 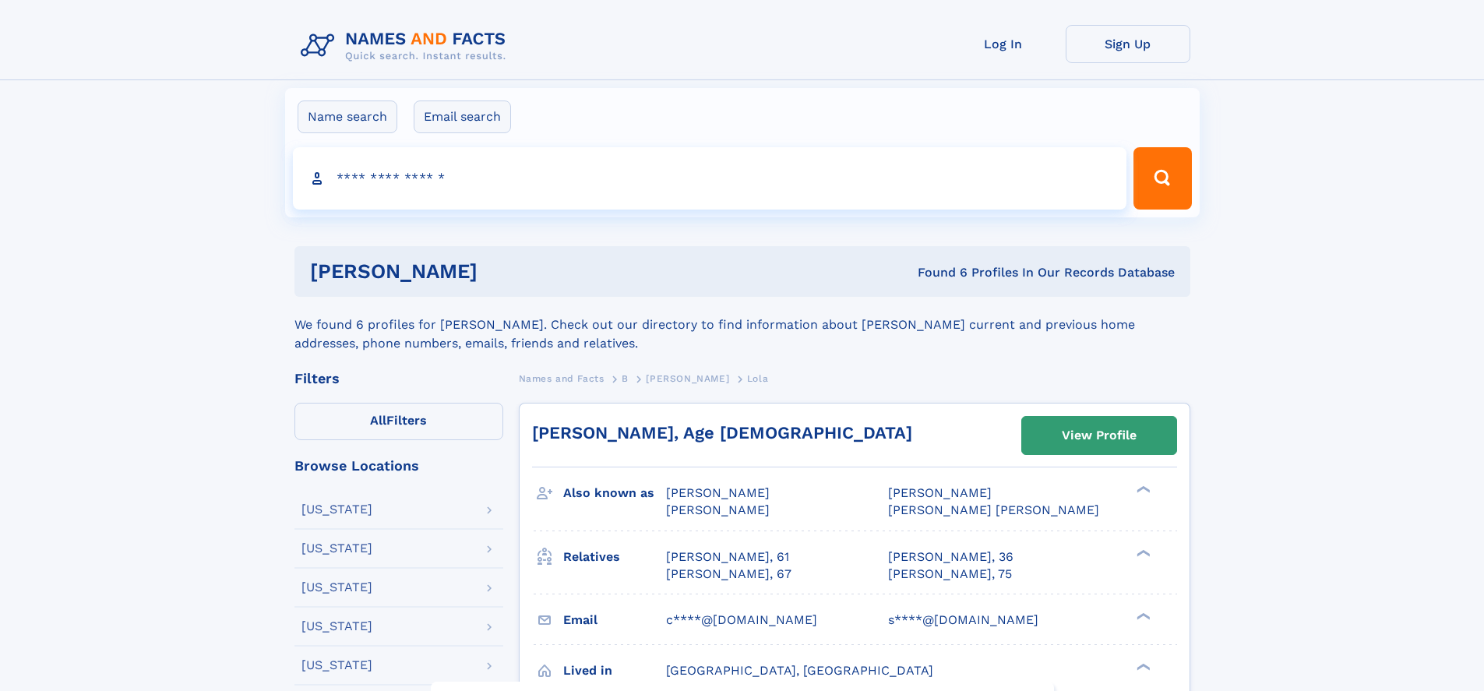 What do you see at coordinates (407, 46) in the screenshot?
I see `img: Logo Names and Facts` at bounding box center [407, 46].